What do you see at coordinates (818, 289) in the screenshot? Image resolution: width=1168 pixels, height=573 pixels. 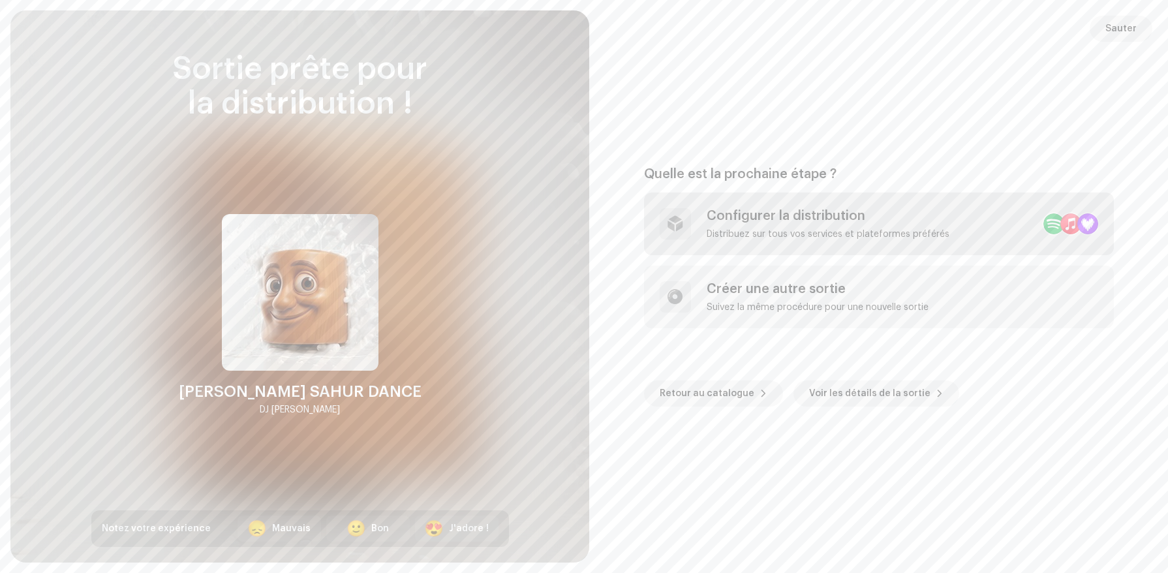 I see `div: Créer une autre sortie` at bounding box center [818, 289].